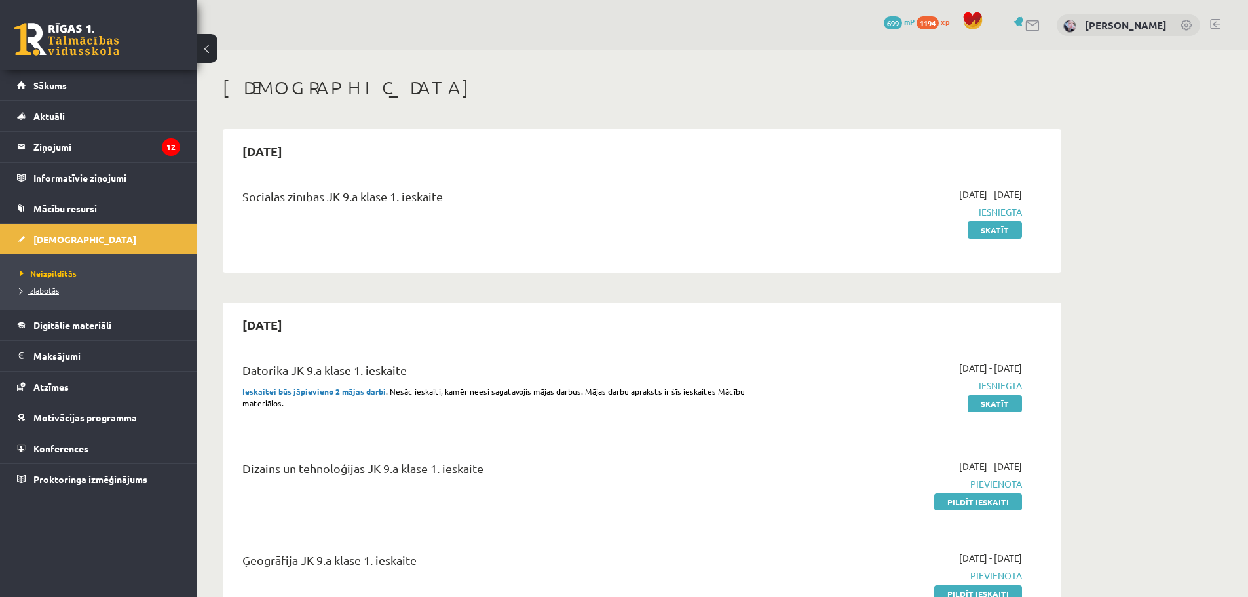  I want to click on strong: Ieskaitei būs jāpievieno 2 mājas darbi, so click(314, 391).